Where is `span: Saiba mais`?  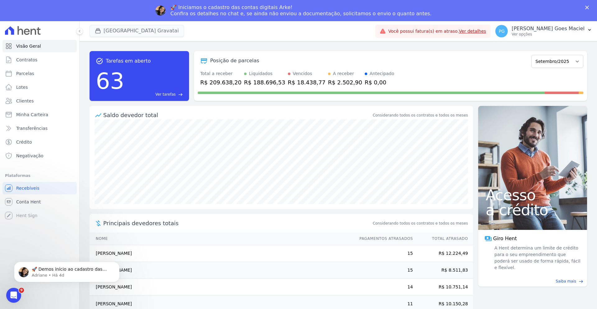
span: Saiba mais is located at coordinates (566, 281).